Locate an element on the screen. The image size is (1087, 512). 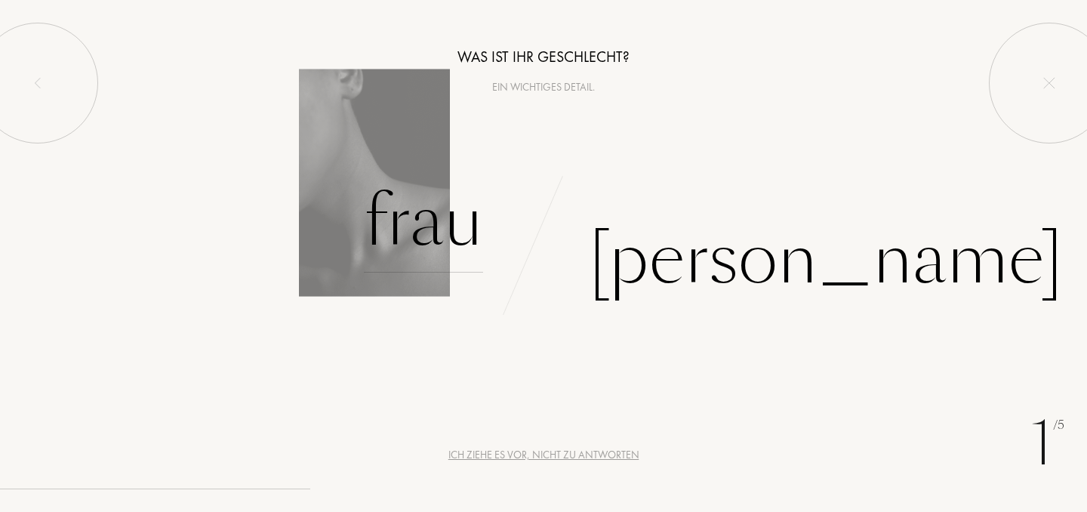
span: /5 is located at coordinates (1059, 425).